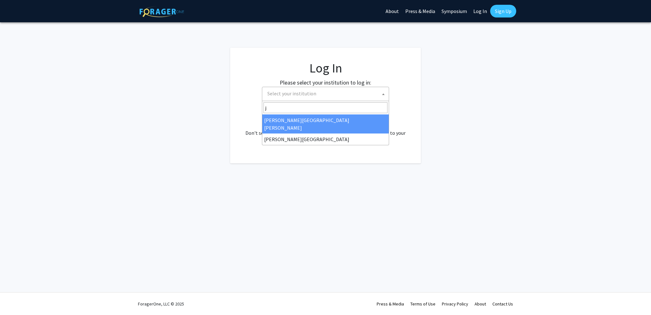  I want to click on a: Terms of Use, so click(423, 304).